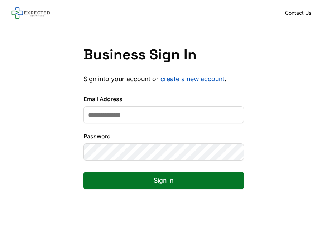 The height and width of the screenshot is (246, 327). I want to click on a: create a new account, so click(192, 79).